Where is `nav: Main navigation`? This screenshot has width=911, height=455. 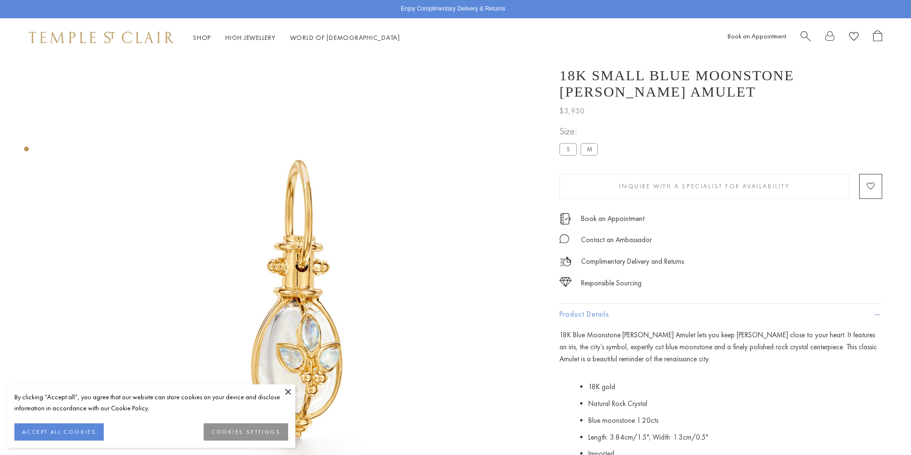 nav: Main navigation is located at coordinates (296, 37).